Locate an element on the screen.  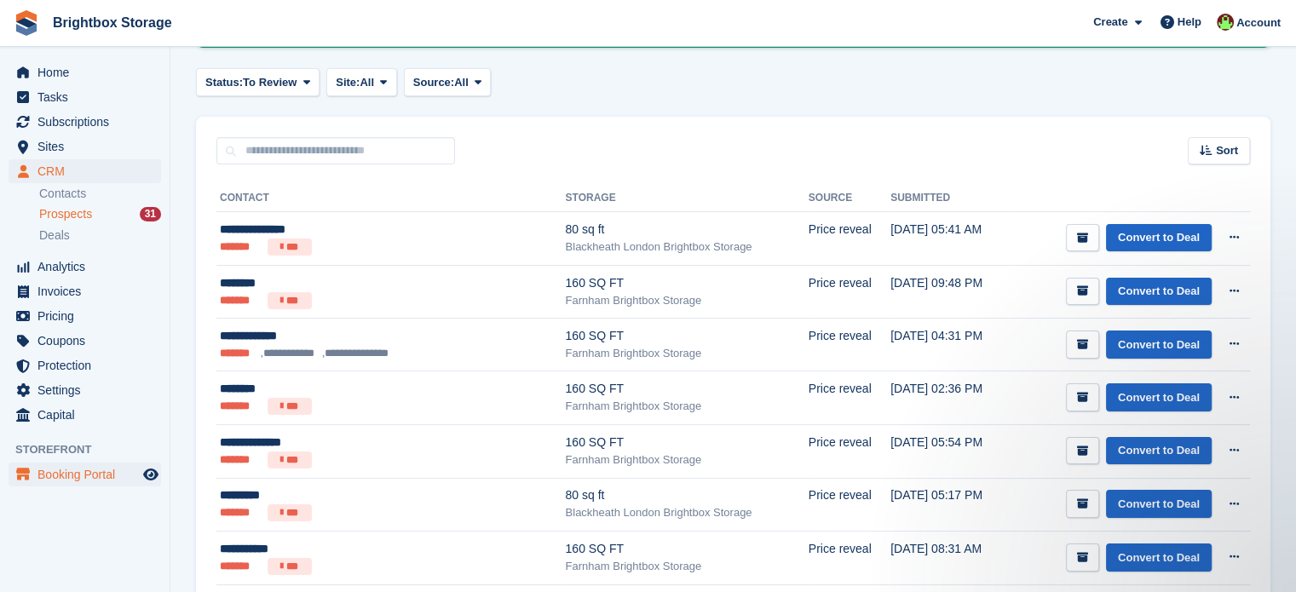
th: Submitted is located at coordinates (950, 199).